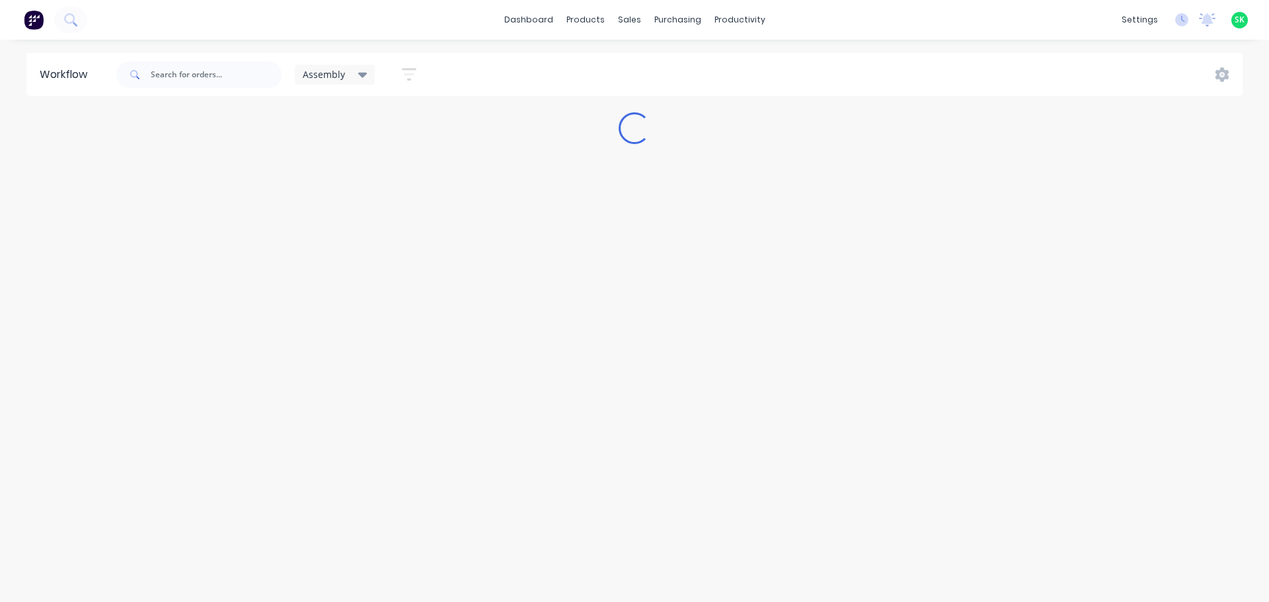  What do you see at coordinates (740, 20) in the screenshot?
I see `div: productivity` at bounding box center [740, 20].